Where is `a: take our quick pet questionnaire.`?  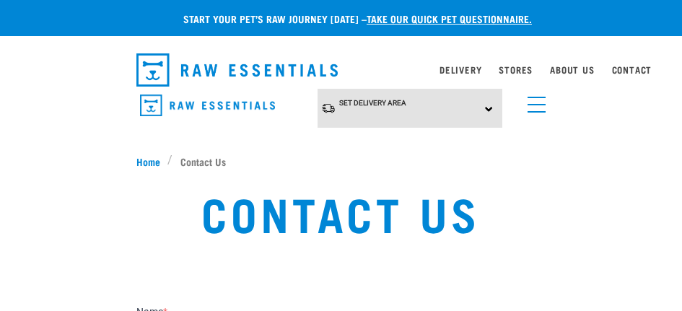 a: take our quick pet questionnaire. is located at coordinates (449, 18).